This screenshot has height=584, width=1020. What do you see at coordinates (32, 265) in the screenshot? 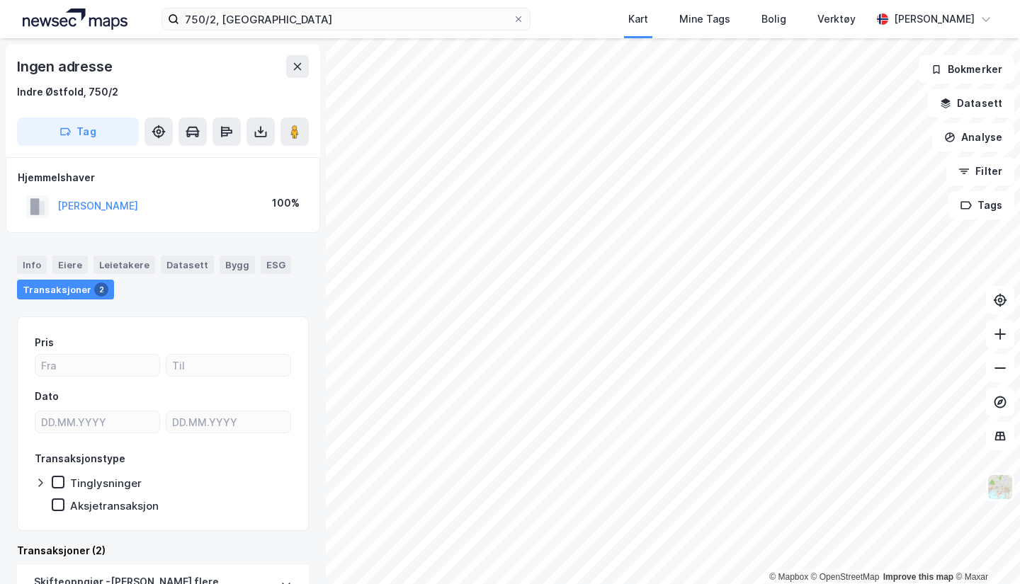
I see `div: Info` at bounding box center [32, 265].